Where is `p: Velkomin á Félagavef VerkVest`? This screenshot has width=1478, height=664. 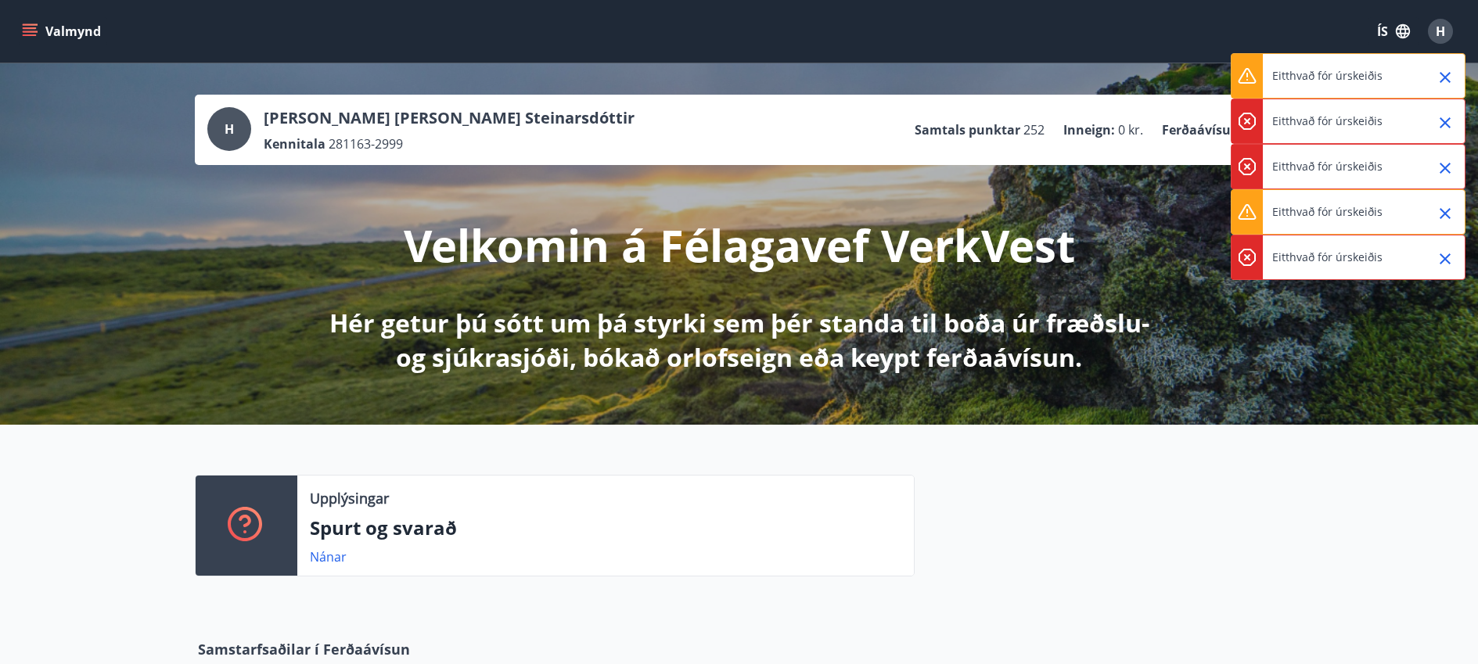 p: Velkomin á Félagavef VerkVest is located at coordinates (740, 245).